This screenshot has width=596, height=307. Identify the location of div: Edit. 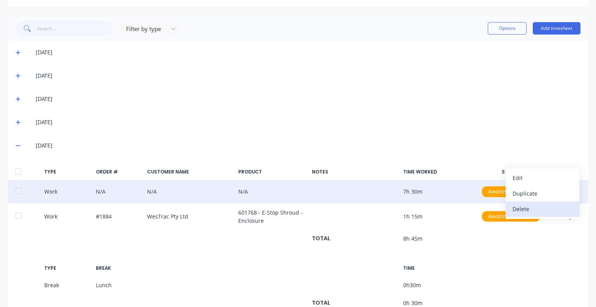
(542, 178).